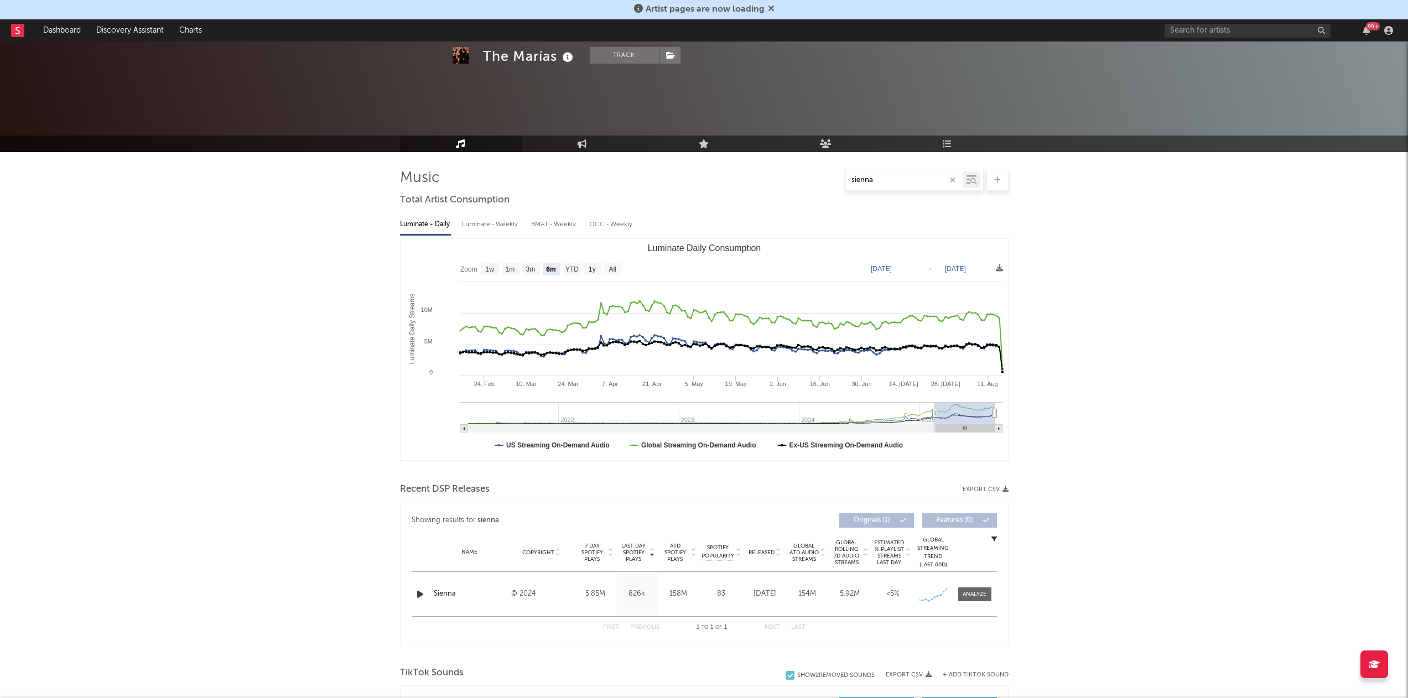  What do you see at coordinates (705, 627) in the screenshot?
I see `span: to` at bounding box center [705, 627].